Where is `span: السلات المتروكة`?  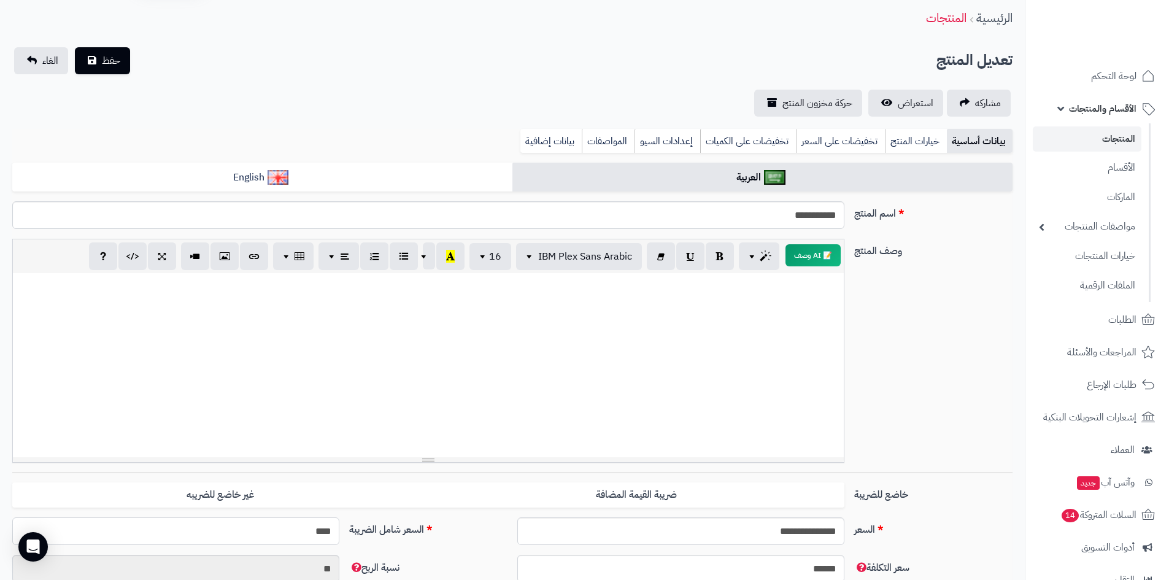 span: السلات المتروكة is located at coordinates (1099, 515).